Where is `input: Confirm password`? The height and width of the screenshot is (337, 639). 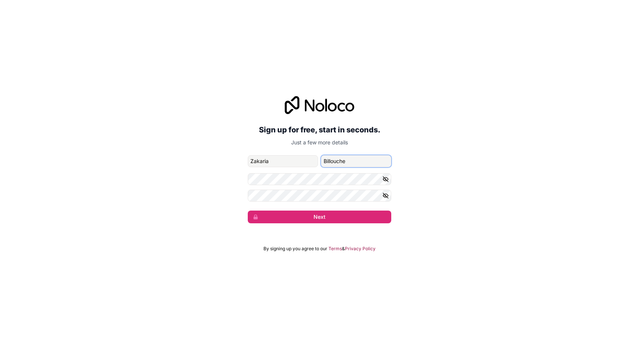 input: Confirm password is located at coordinates (319, 195).